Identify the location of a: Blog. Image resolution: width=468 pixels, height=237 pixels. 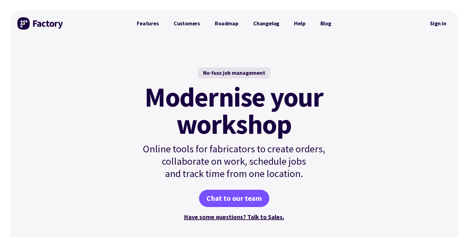
(326, 24).